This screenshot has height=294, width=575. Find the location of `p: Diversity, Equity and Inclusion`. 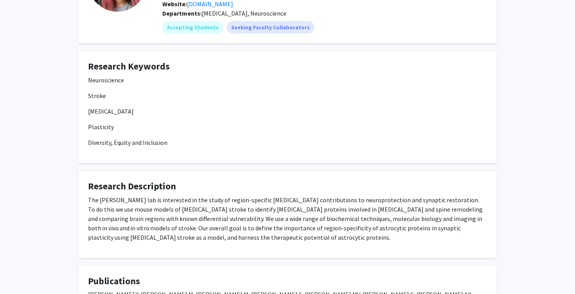

p: Diversity, Equity and Inclusion is located at coordinates (287, 143).